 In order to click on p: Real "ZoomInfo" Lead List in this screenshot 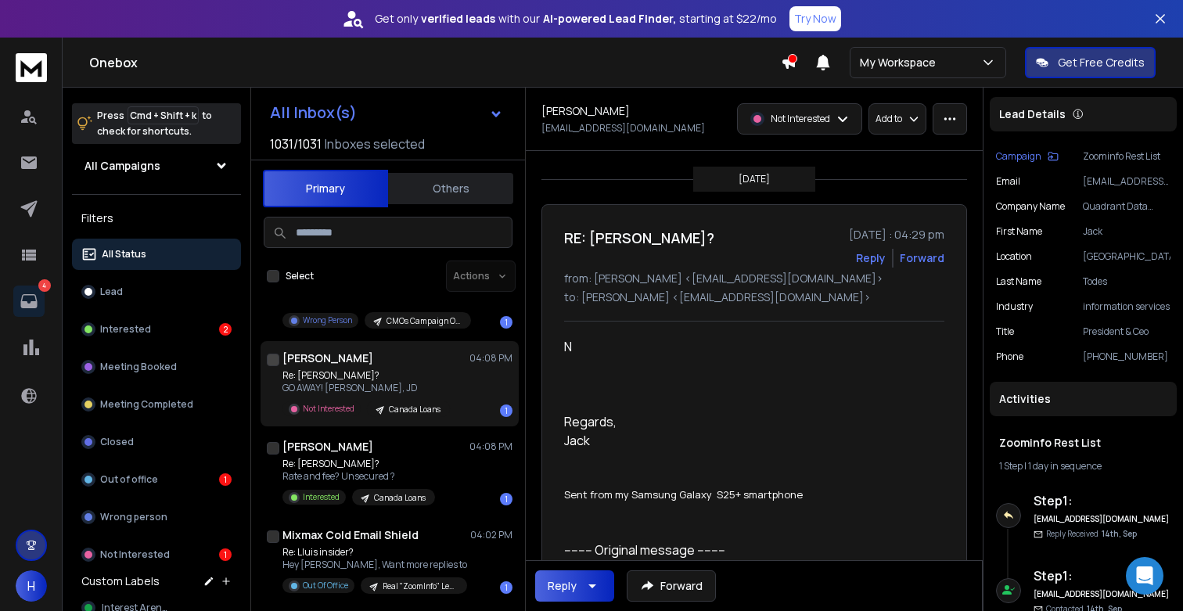, I will do `click(420, 586)`.